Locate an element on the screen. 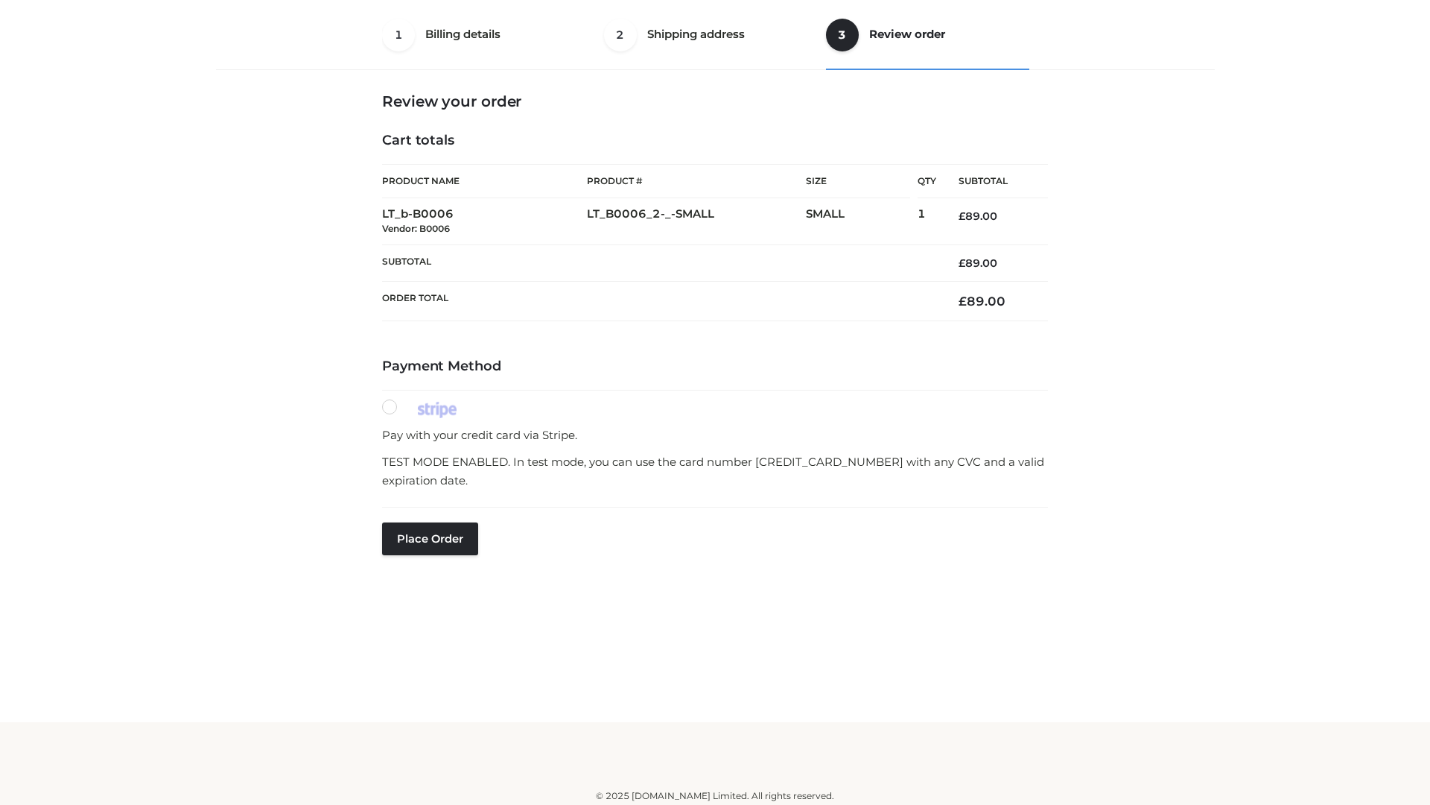 The height and width of the screenshot is (805, 1430). th: Order Total is located at coordinates (659, 301).